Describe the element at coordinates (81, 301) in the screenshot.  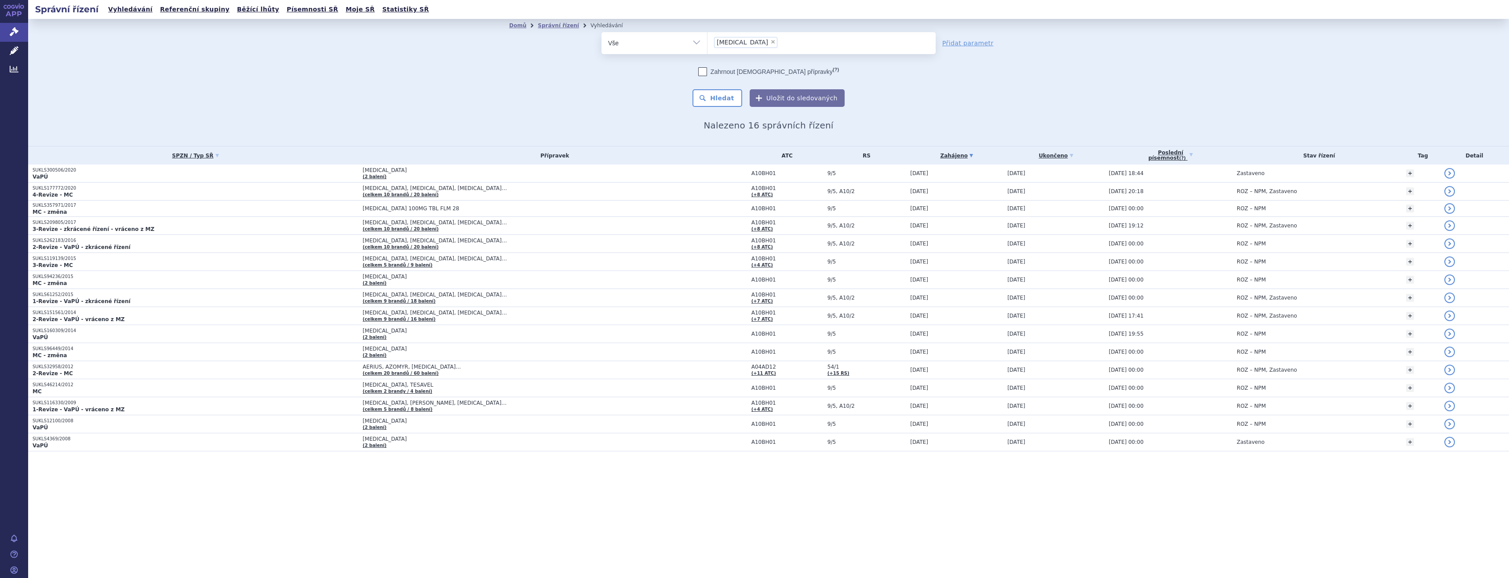
I see `strong: 1-Revize - VaPÚ - zkrácené řízení` at that location.